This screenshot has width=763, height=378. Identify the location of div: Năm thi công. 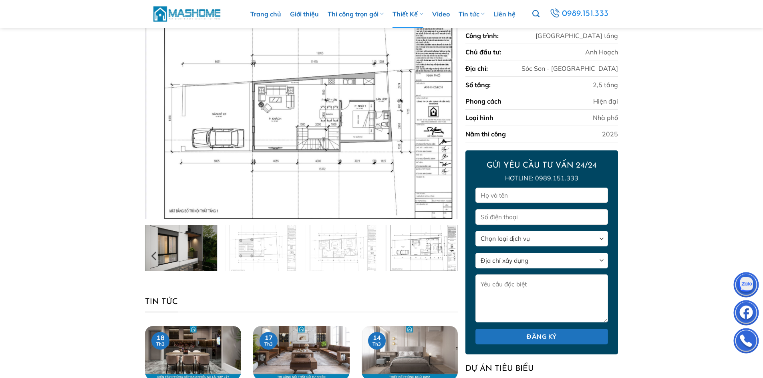
(485, 134).